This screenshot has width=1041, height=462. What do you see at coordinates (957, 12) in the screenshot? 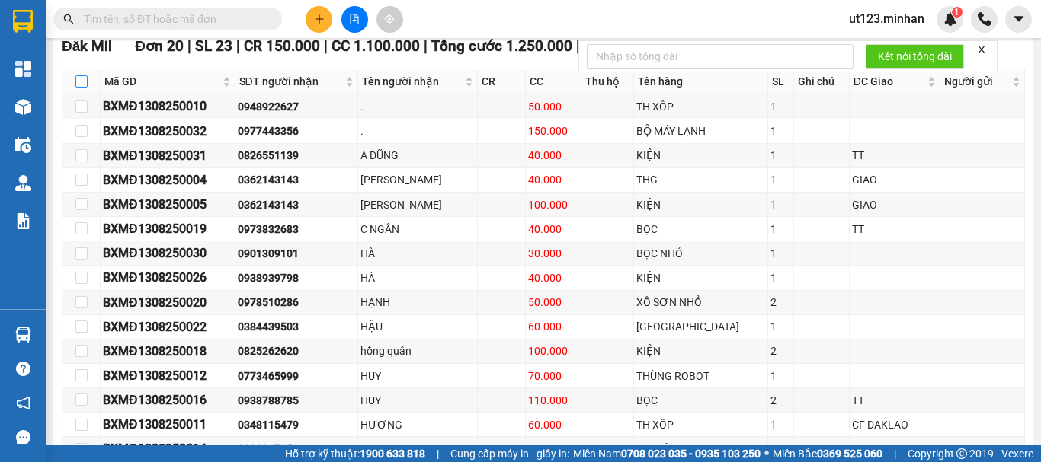
I see `sup: 1` at bounding box center [957, 12].